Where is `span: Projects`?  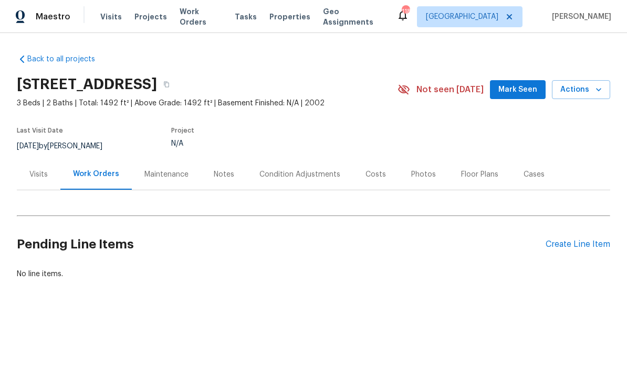
span: Projects is located at coordinates (151, 17).